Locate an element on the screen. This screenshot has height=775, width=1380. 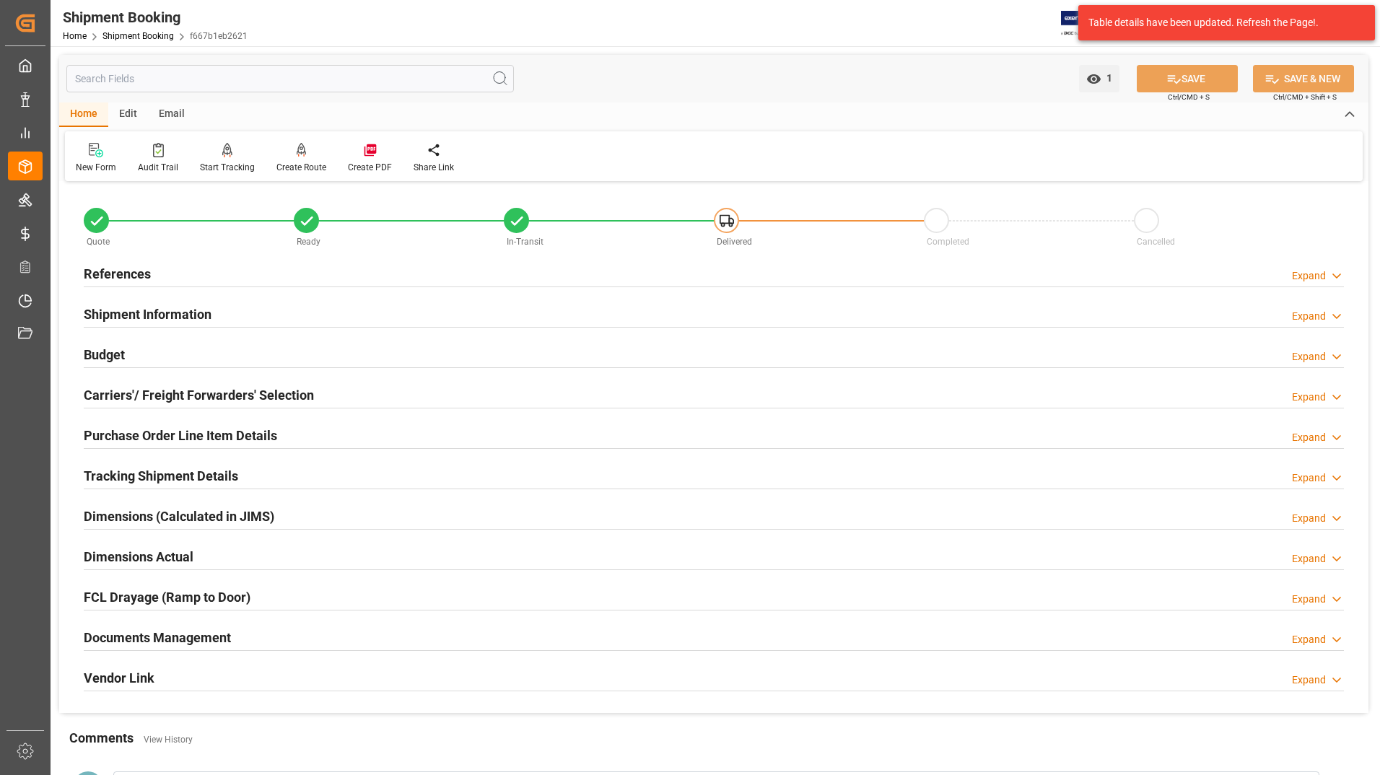
div: Home is located at coordinates (84, 115).